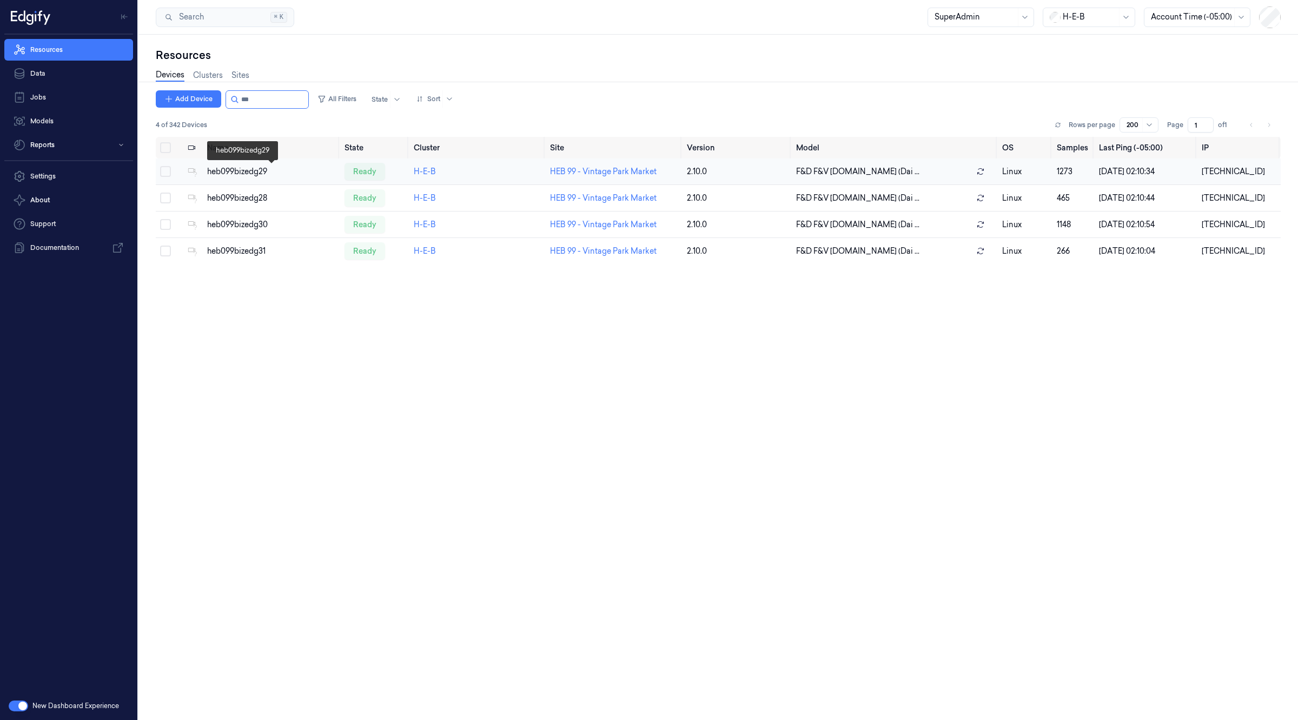 The image size is (1298, 720). I want to click on button: Select all, so click(165, 148).